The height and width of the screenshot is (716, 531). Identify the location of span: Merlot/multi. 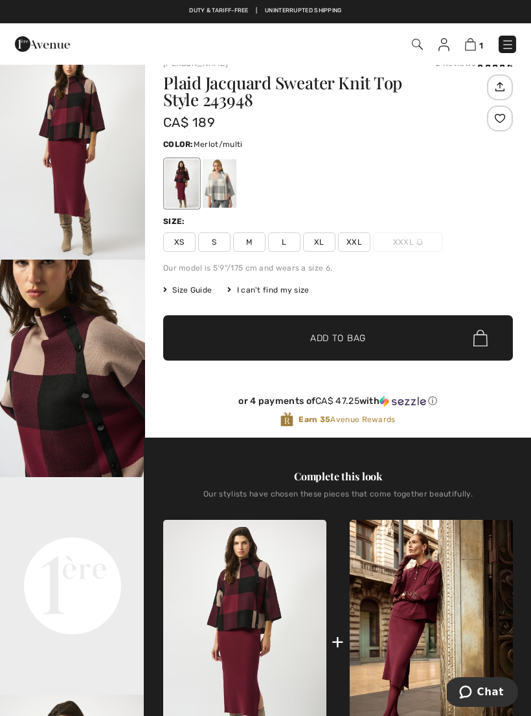
(218, 144).